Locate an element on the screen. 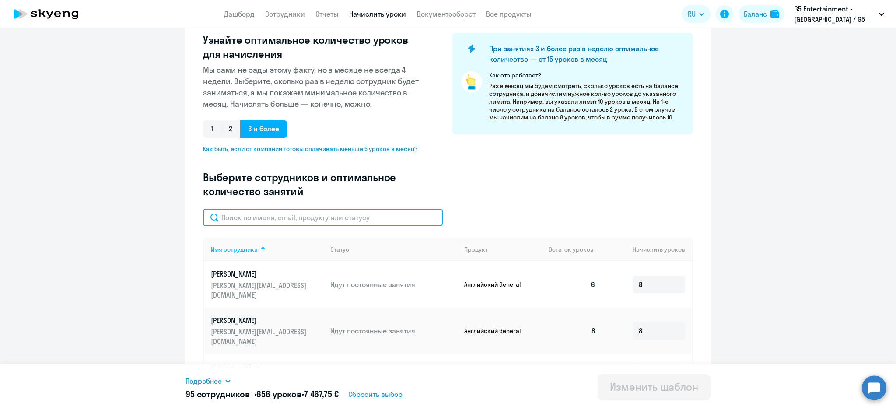 Image resolution: width=896 pixels, height=410 pixels. h3: Узнайте оптимальное количество уроков для начисления is located at coordinates (314, 47).